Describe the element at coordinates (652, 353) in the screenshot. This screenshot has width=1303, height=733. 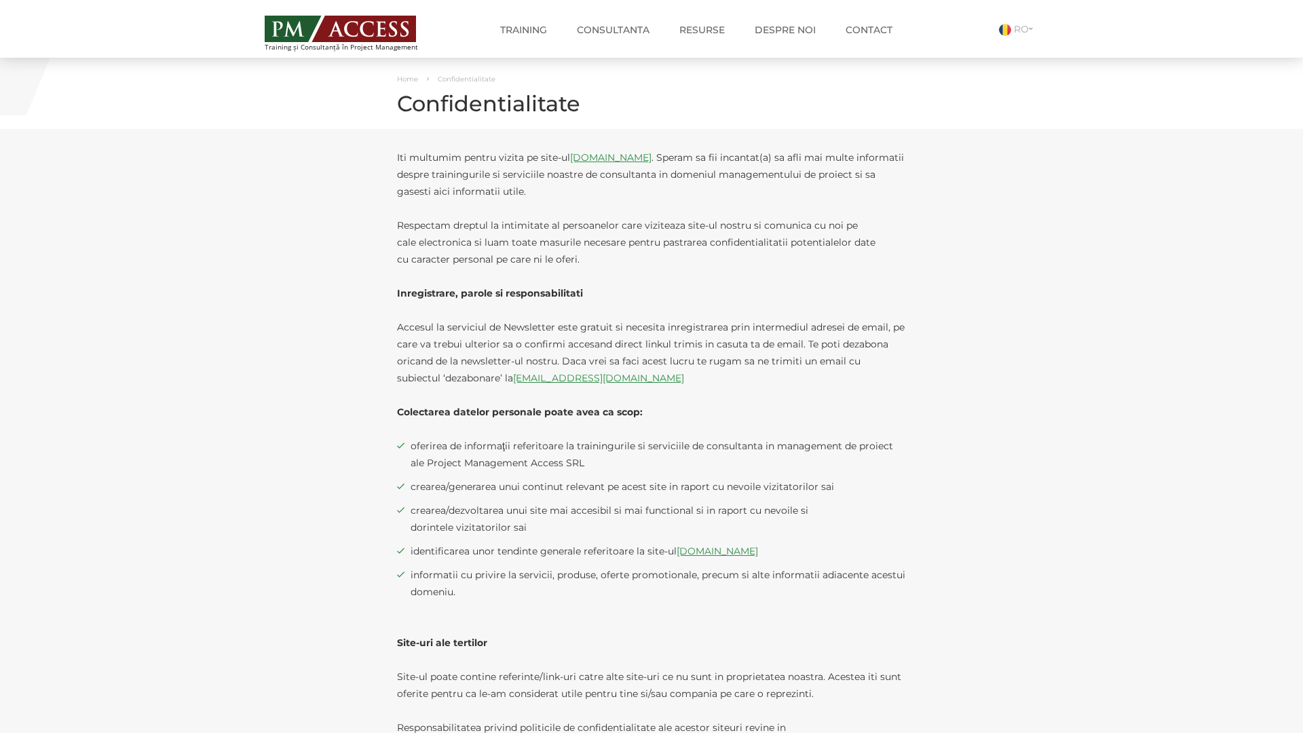
I see `p: Accesul la serviciul de Newsletter este gratuit si necesita inregistrarea prin intermediul adrese...` at that location.